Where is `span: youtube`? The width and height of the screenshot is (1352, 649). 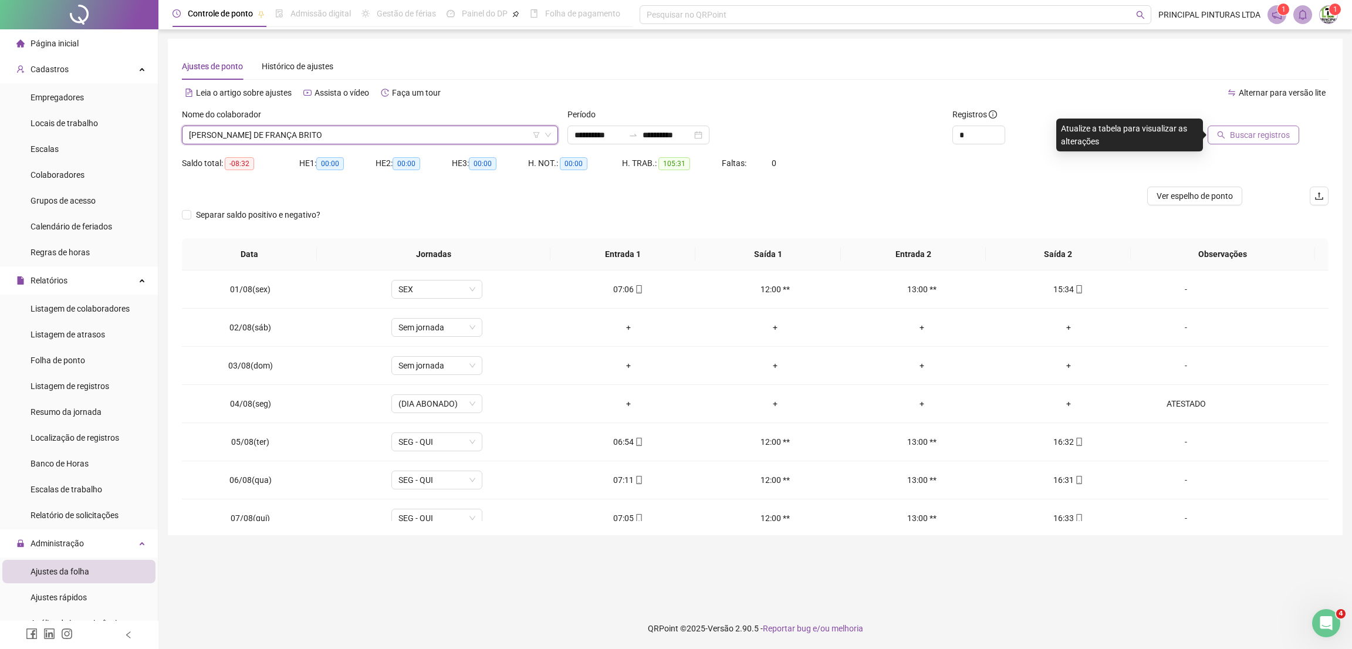
span: youtube is located at coordinates (307, 93).